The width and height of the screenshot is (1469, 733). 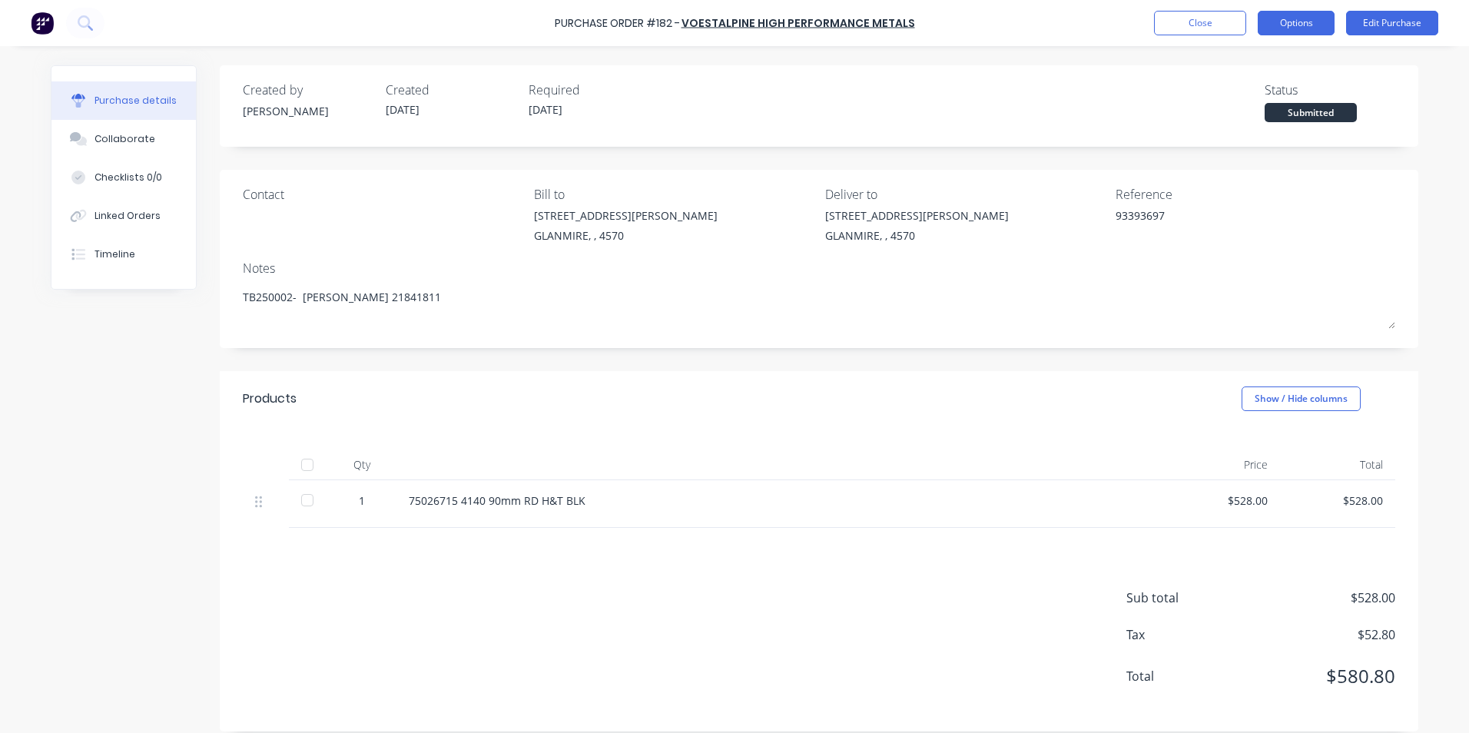 I want to click on button: Timeline, so click(x=124, y=254).